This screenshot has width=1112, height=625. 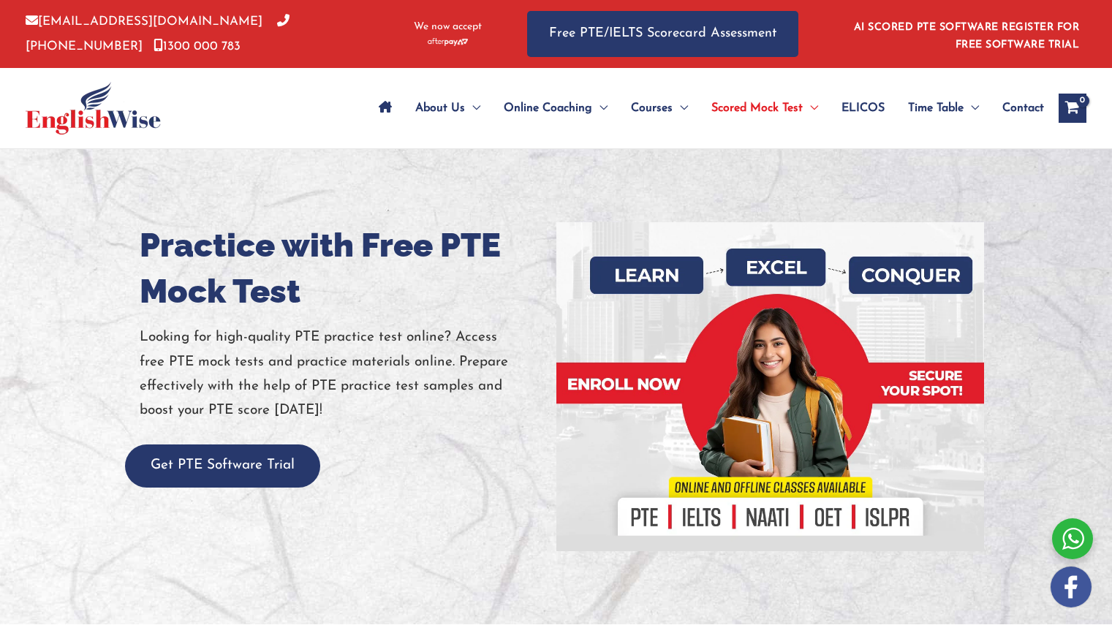 What do you see at coordinates (448, 27) in the screenshot?
I see `span: We now accept` at bounding box center [448, 27].